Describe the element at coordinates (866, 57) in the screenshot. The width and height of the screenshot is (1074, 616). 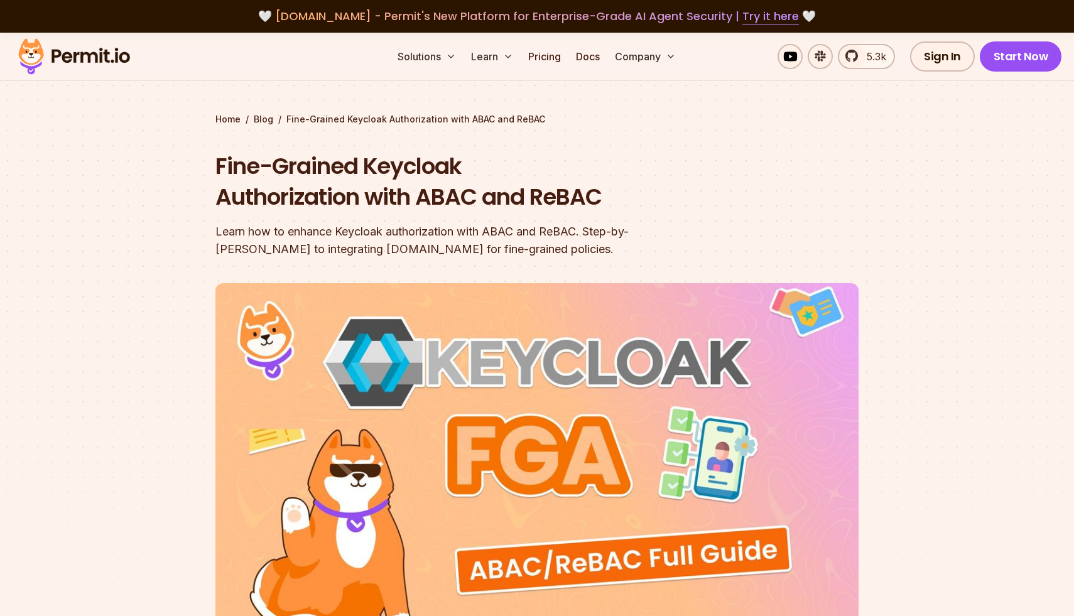
I see `a: 5.3k` at that location.